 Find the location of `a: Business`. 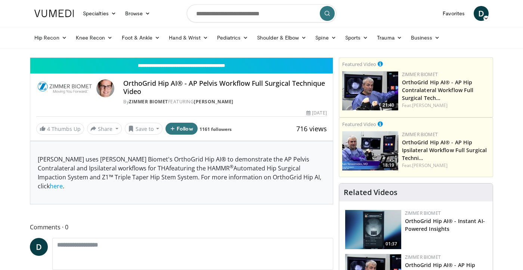

a: Business is located at coordinates (425, 38).